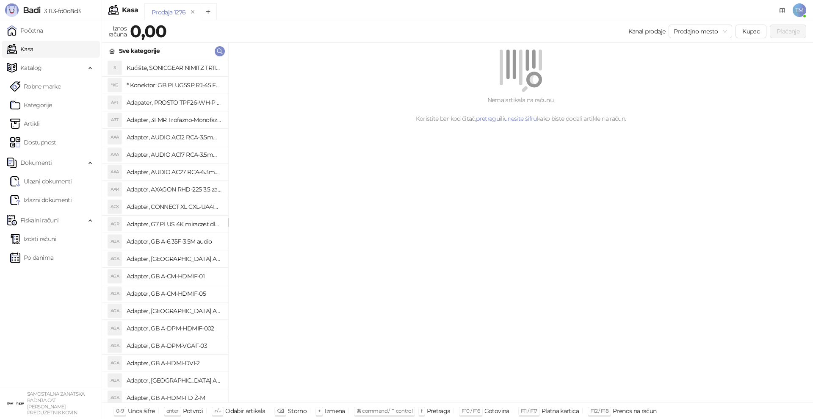 This screenshot has height=419, width=813. I want to click on button: Kupac, so click(751, 31).